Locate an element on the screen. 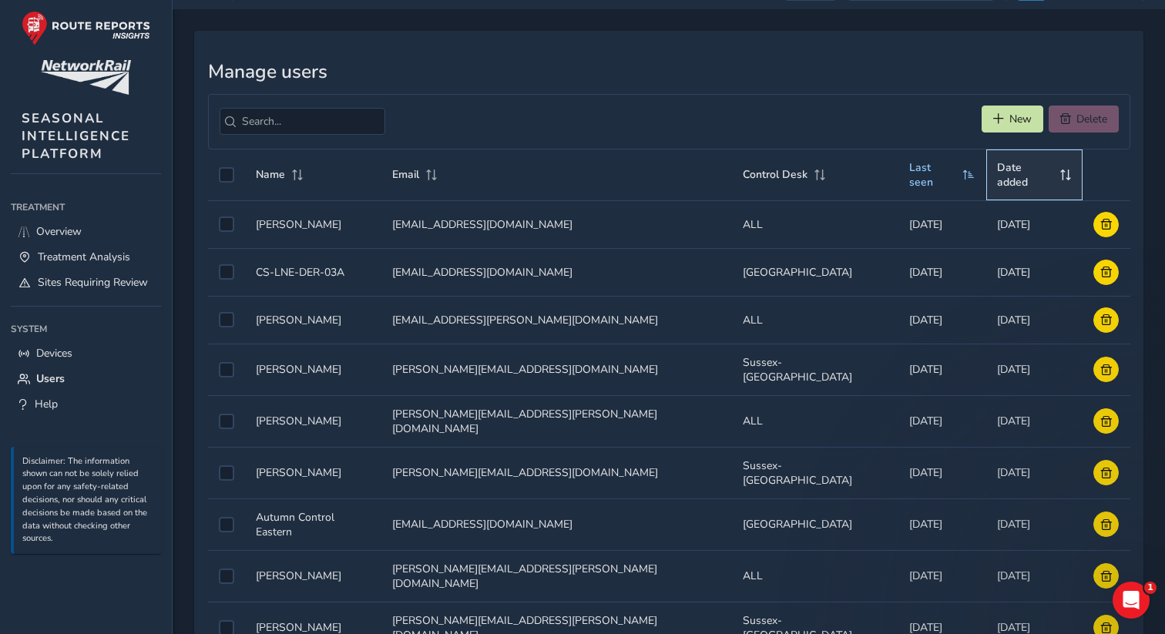 This screenshot has height=634, width=1165. span: Name is located at coordinates (271, 174).